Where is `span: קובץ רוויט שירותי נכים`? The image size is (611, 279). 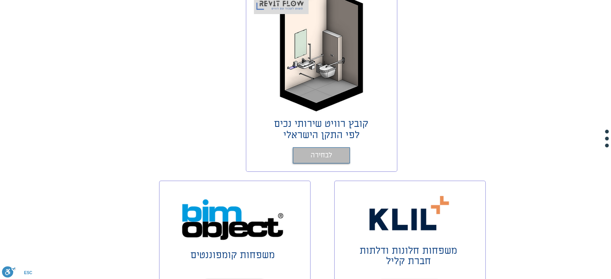
span: קובץ רוויט שירותי נכים is located at coordinates (321, 124).